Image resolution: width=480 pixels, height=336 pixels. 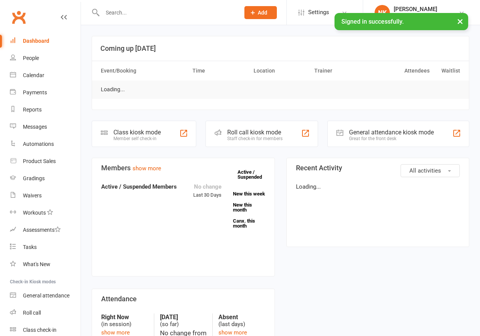 What do you see at coordinates (32, 313) in the screenshot?
I see `div: Roll call` at bounding box center [32, 313].